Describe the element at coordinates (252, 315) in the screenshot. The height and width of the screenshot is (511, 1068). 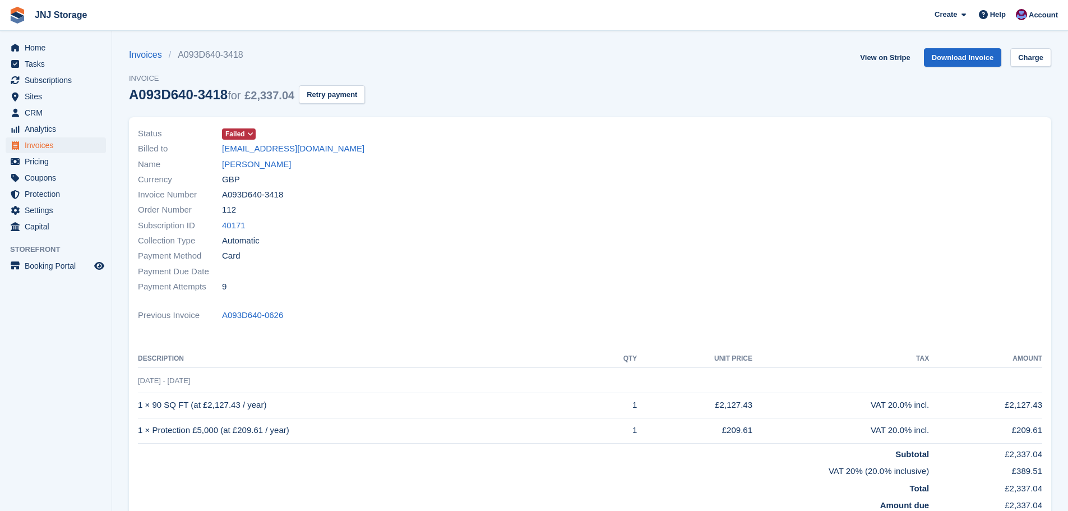
I see `a: A093D640-0626` at that location.